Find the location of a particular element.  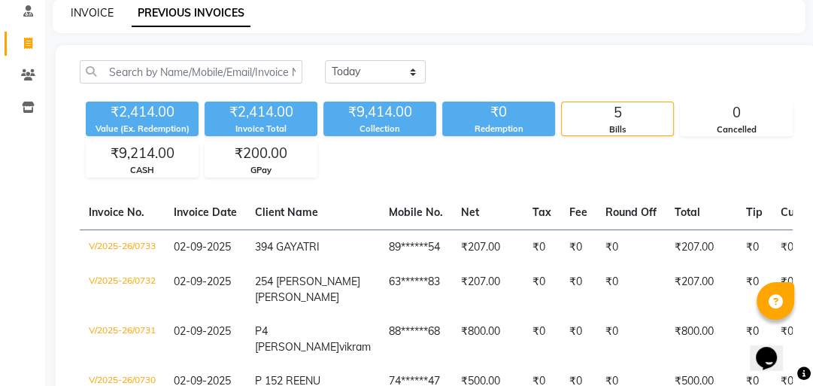

div: 5 is located at coordinates (617, 113).